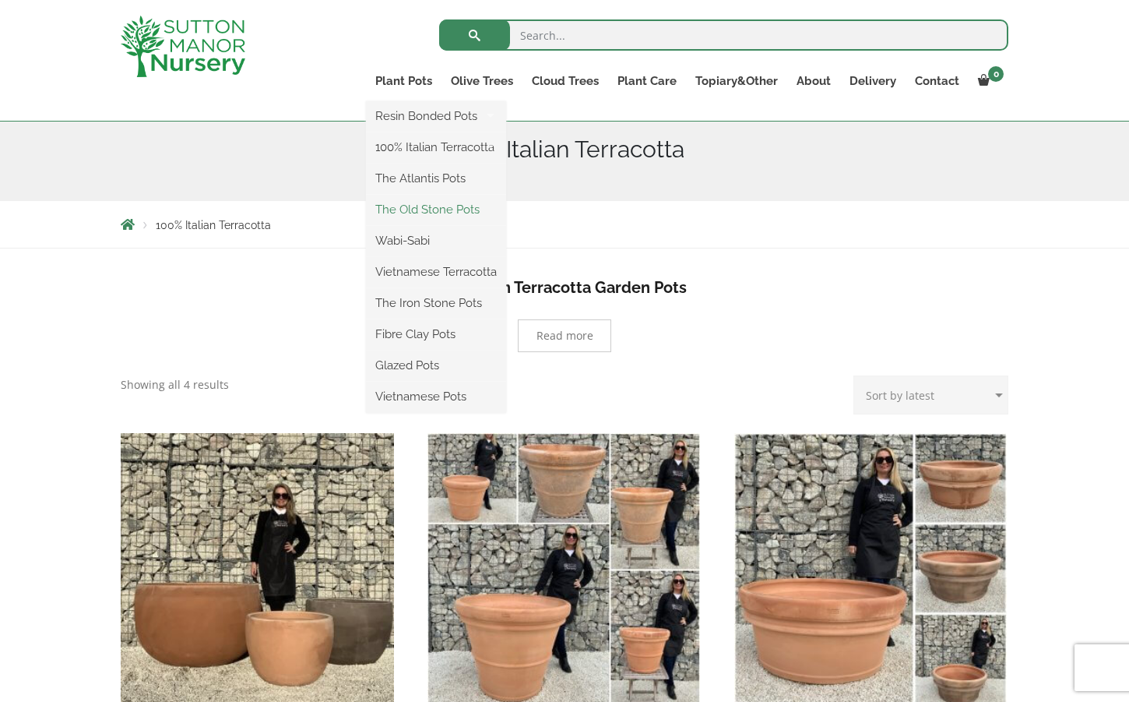 The height and width of the screenshot is (702, 1129). What do you see at coordinates (213, 225) in the screenshot?
I see `span: 100% Italian Terracotta` at bounding box center [213, 225].